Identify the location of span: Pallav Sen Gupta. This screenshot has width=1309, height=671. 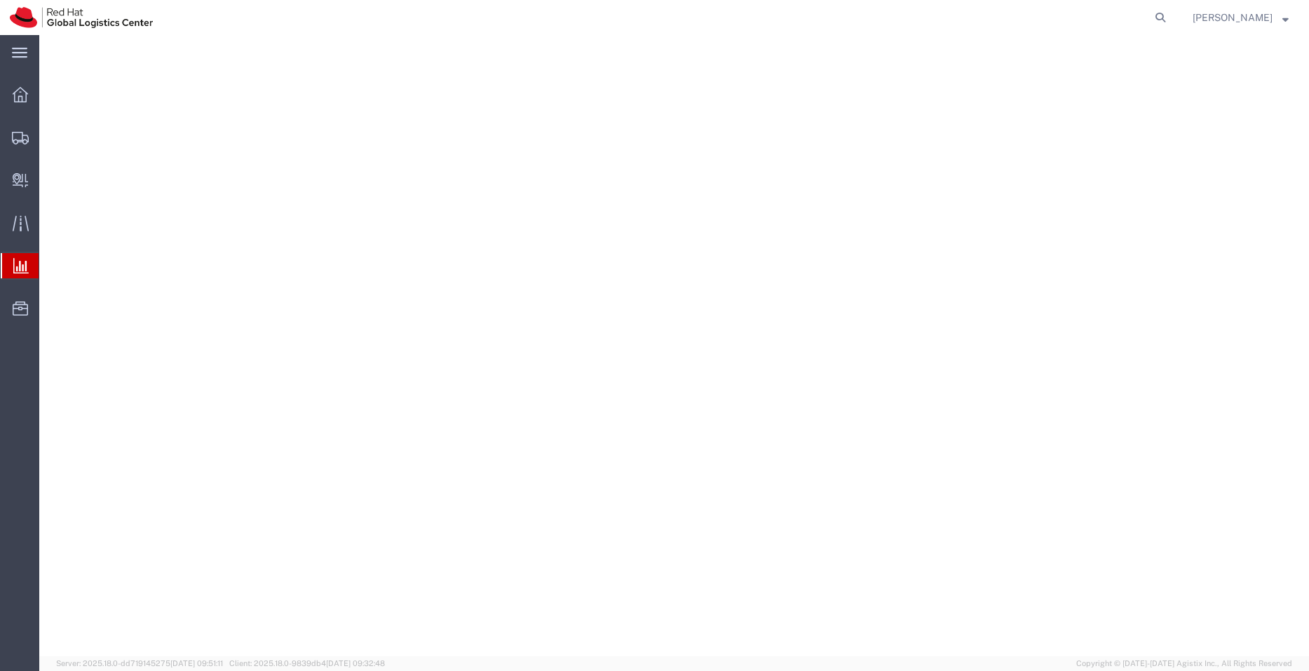
(1233, 18).